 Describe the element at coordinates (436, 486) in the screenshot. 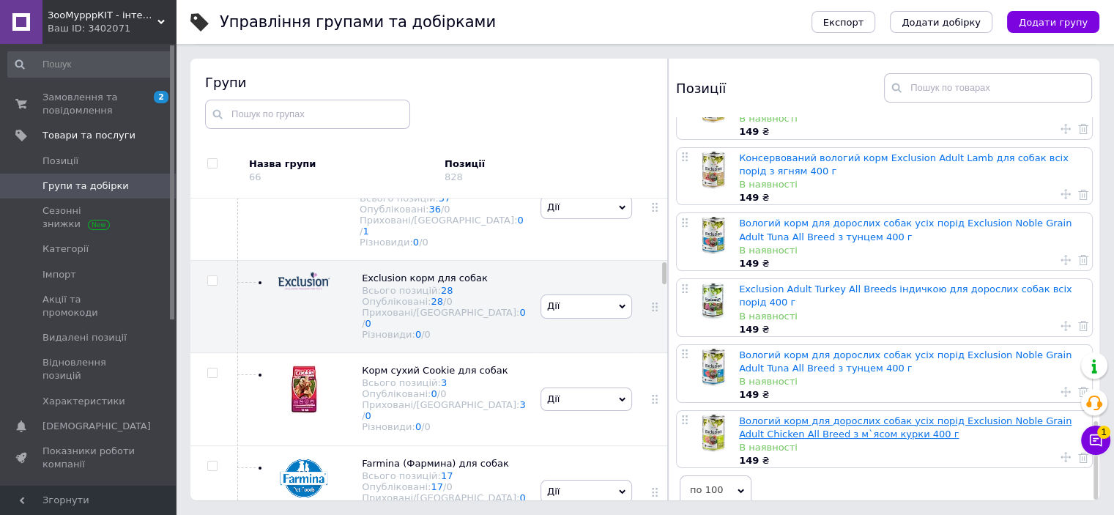

I see `a: 17` at that location.